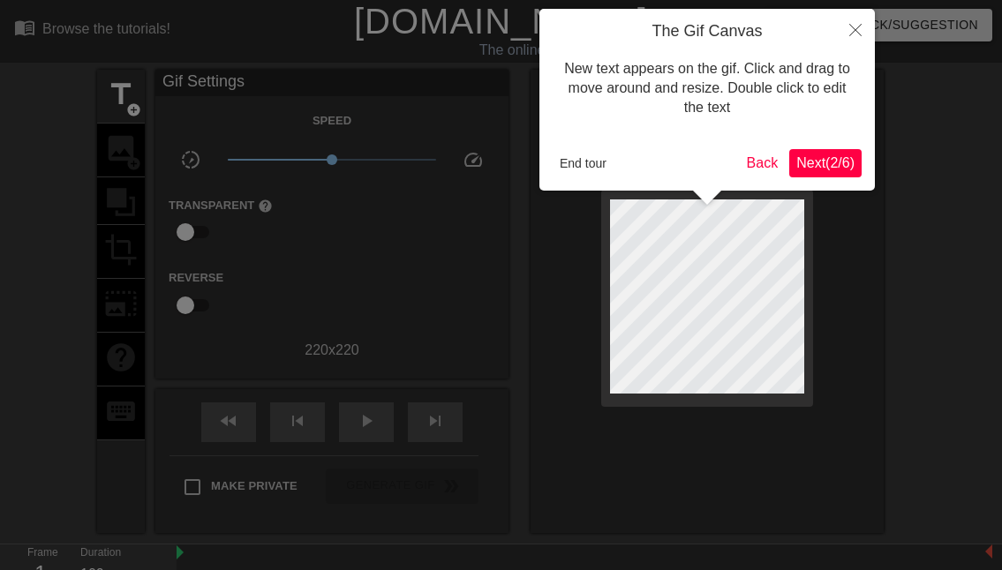 The width and height of the screenshot is (1002, 570). Describe the element at coordinates (825, 163) in the screenshot. I see `button: Next` at that location.